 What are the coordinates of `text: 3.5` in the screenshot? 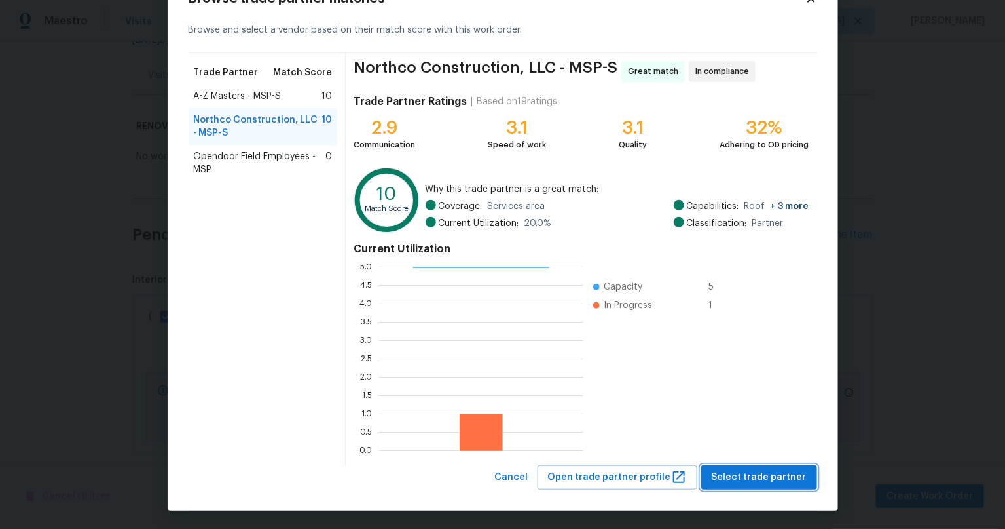 It's located at (367, 322).